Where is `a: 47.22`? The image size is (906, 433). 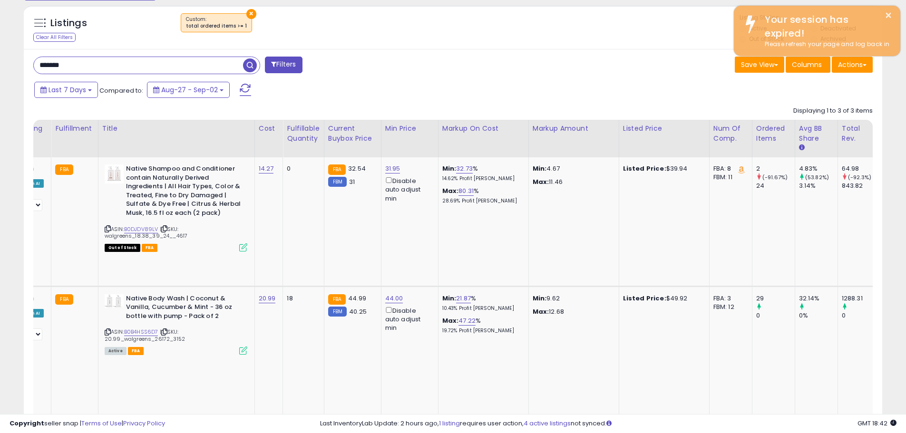 a: 47.22 is located at coordinates (467, 321).